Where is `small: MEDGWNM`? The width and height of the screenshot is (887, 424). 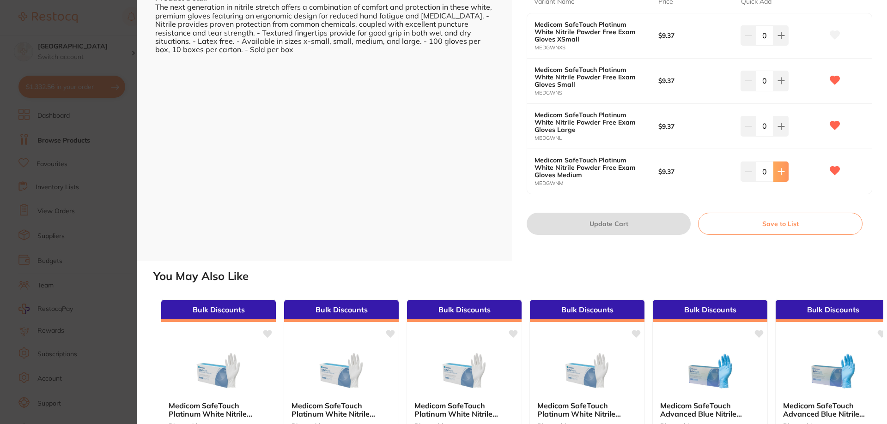
small: MEDGWNM is located at coordinates (596, 183).